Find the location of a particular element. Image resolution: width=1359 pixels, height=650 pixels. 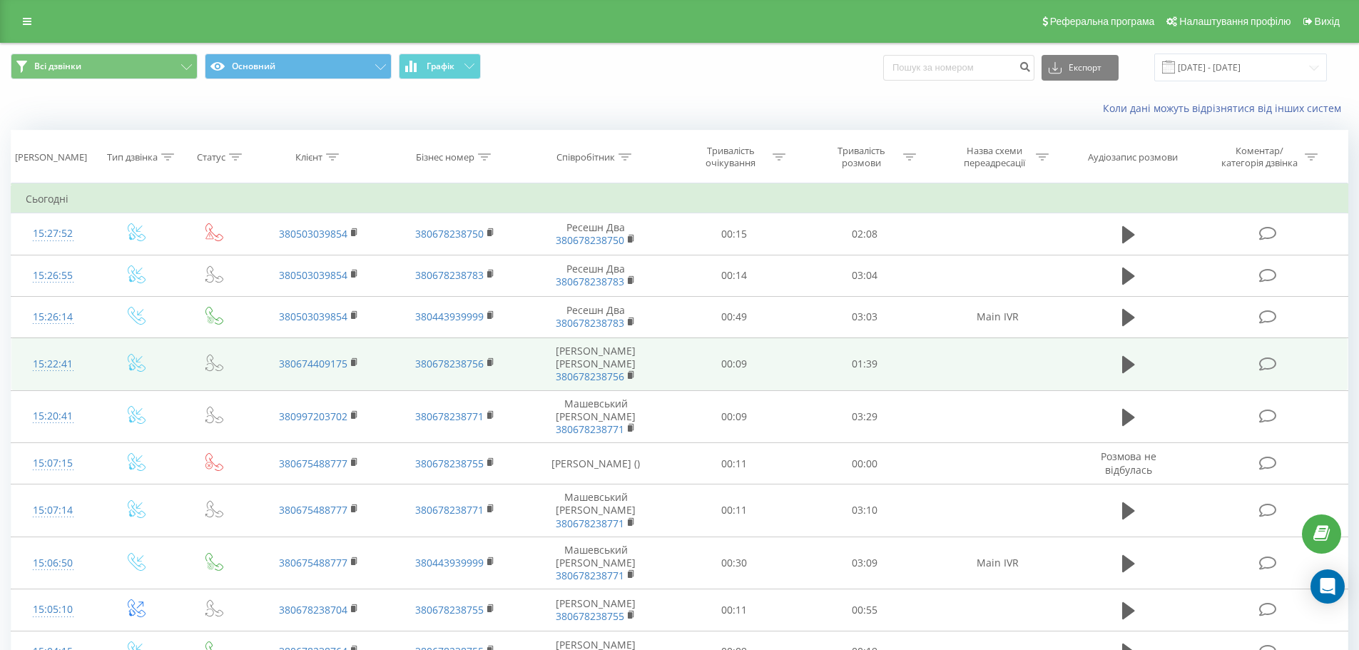

button: Експорт is located at coordinates (1080, 68).